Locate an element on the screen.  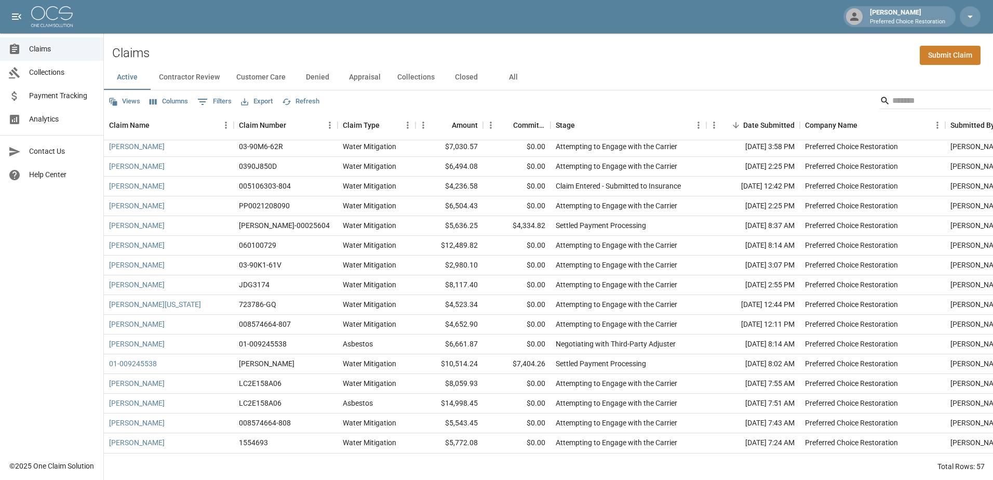
div: $8,117.40 is located at coordinates (449, 285).